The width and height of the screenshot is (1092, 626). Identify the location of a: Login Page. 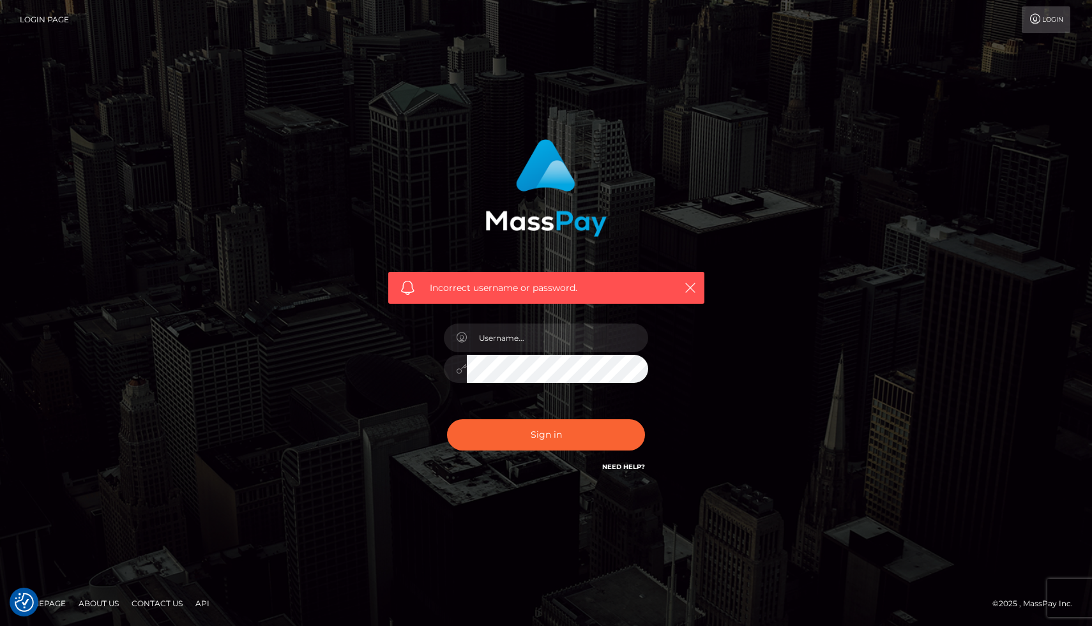
(44, 20).